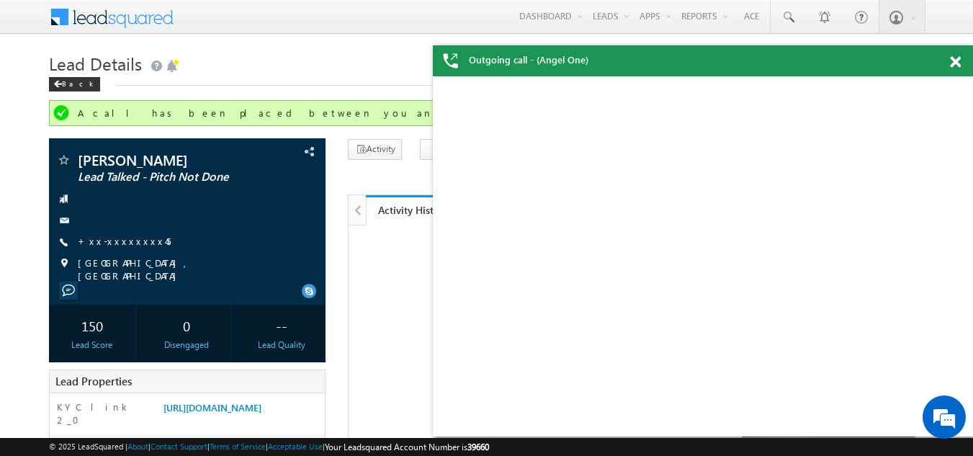  What do you see at coordinates (529, 60) in the screenshot?
I see `span: Outgoing call - (Angel One)` at bounding box center [529, 60].